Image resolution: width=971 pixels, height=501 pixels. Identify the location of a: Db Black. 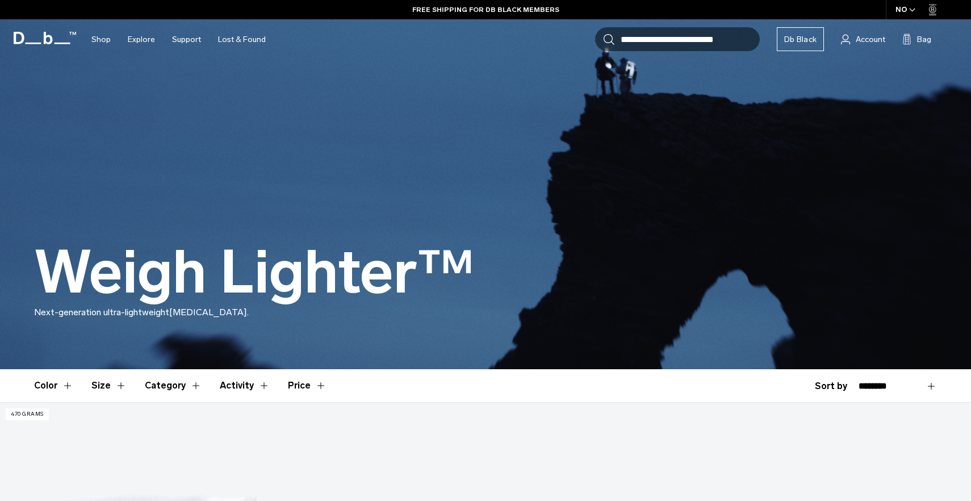
(800, 39).